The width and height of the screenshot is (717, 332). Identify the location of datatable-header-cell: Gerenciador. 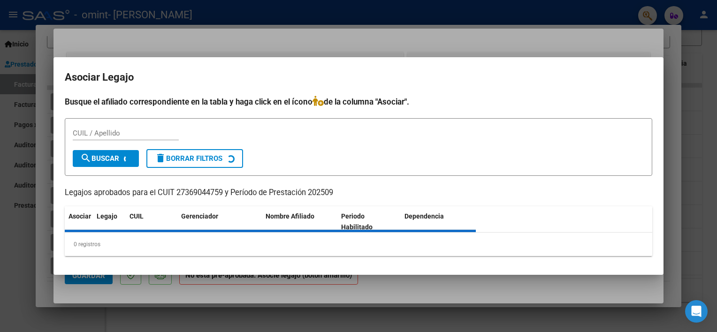
(220, 222).